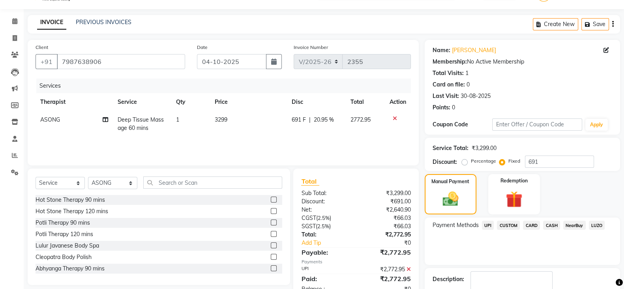  Describe the element at coordinates (63, 223) in the screenshot. I see `div: Potli Therapy 90 mins` at that location.